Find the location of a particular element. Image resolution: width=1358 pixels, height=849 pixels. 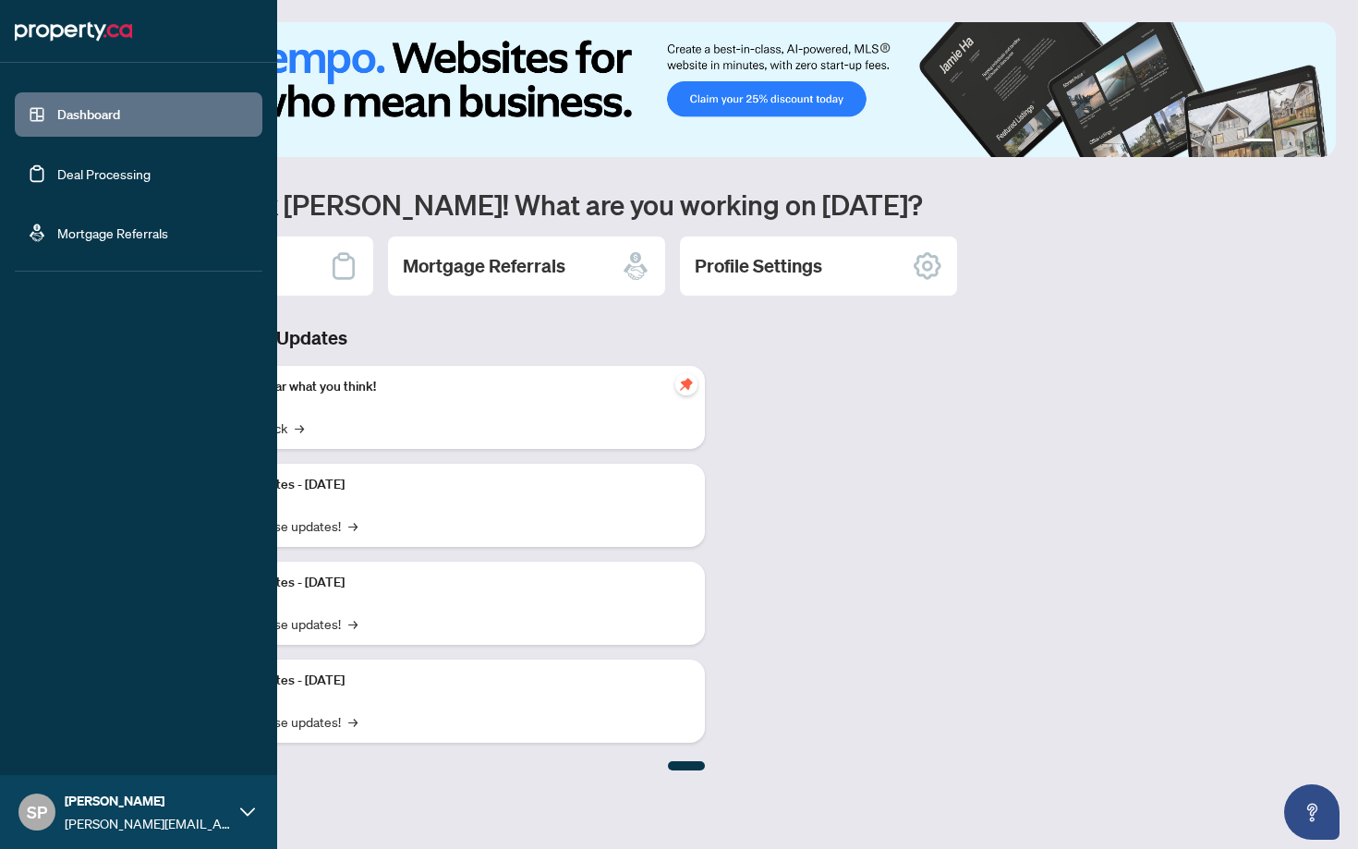

button: 3 is located at coordinates (1299, 142).